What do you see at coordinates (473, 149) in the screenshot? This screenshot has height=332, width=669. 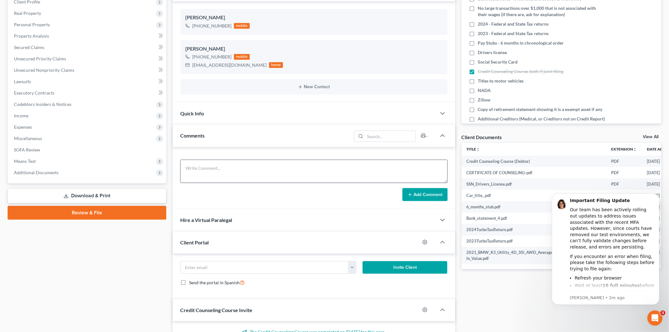 I see `a: Titleunfold_more` at bounding box center [473, 149].